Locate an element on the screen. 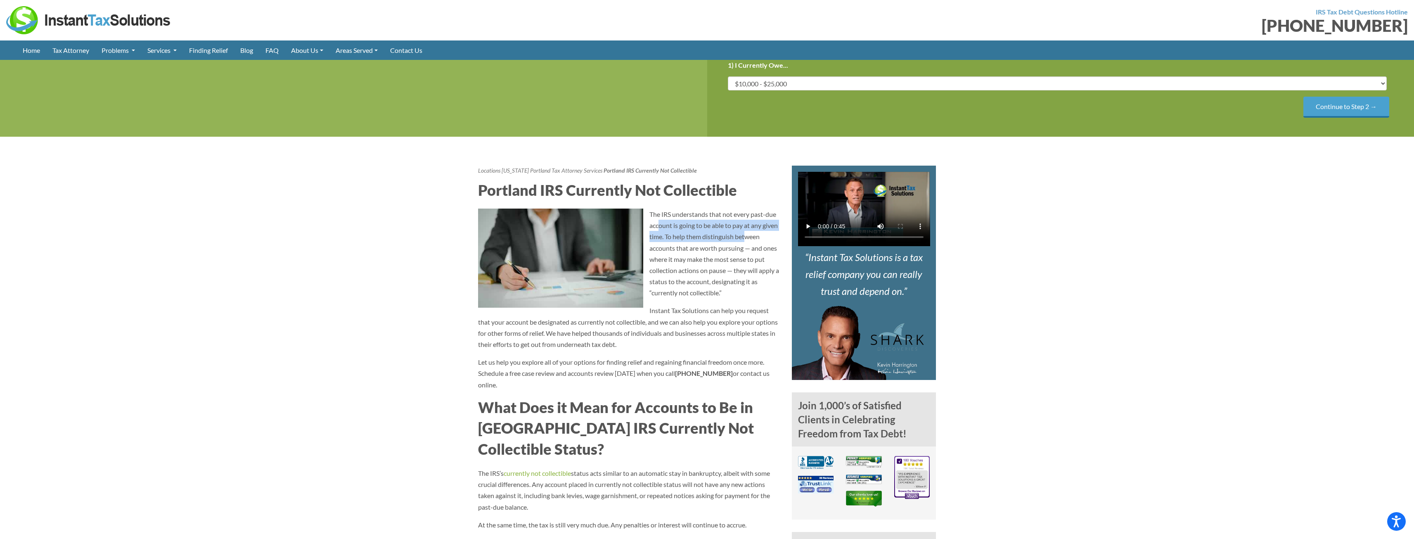 The image size is (1414, 539). a: Areas Served is located at coordinates (357, 50).